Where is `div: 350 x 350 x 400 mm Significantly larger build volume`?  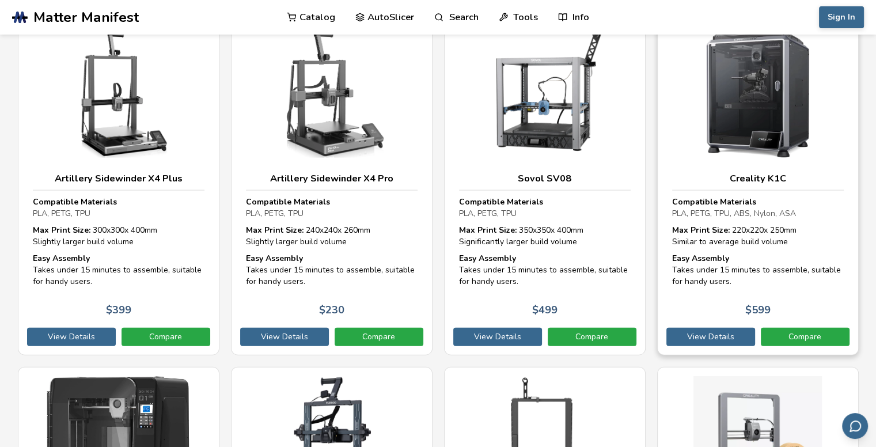 div: 350 x 350 x 400 mm Significantly larger build volume is located at coordinates (545, 236).